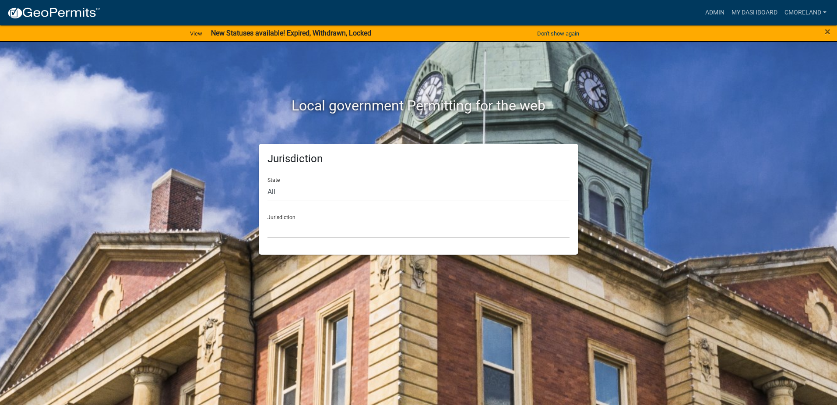 Image resolution: width=837 pixels, height=405 pixels. What do you see at coordinates (806, 13) in the screenshot?
I see `a: cmoreland` at bounding box center [806, 13].